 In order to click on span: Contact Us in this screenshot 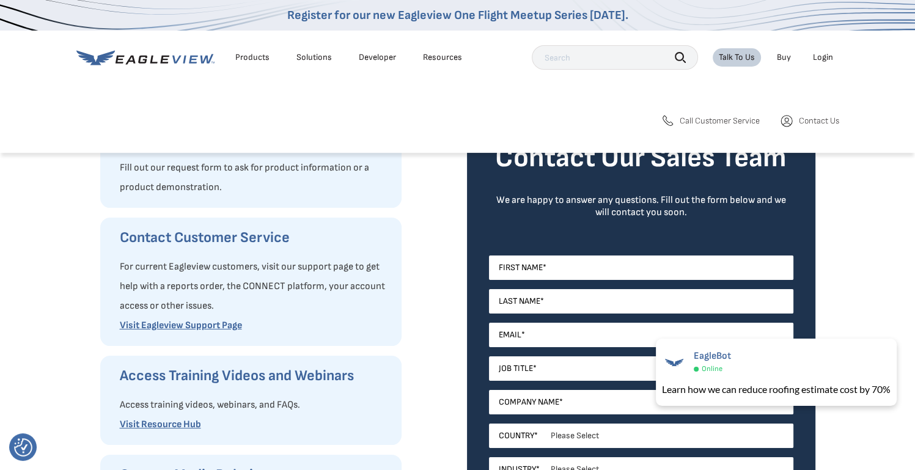, I will do `click(819, 121)`.